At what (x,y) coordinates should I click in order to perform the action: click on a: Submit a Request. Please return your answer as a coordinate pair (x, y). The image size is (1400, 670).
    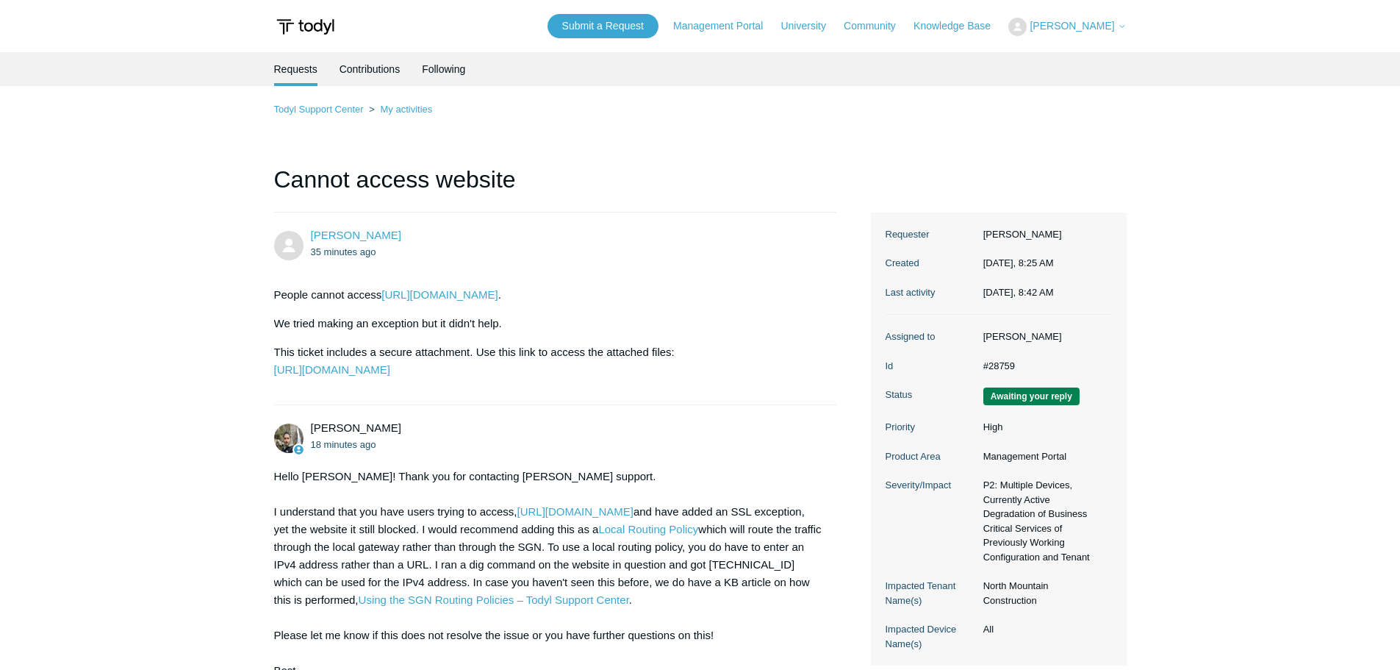
    Looking at the image, I should click on (603, 26).